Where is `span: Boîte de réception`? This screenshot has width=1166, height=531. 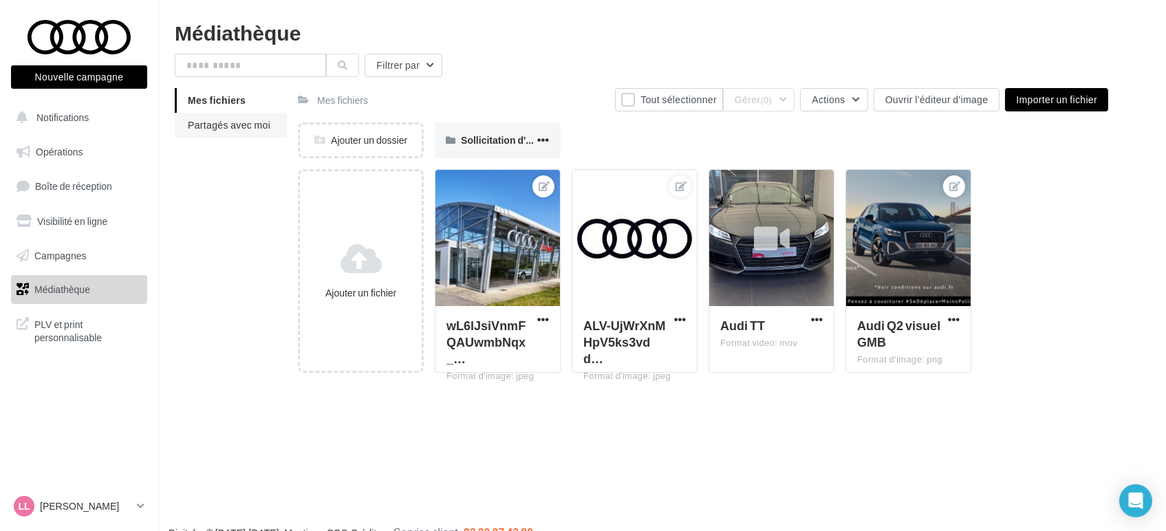 span: Boîte de réception is located at coordinates (74, 186).